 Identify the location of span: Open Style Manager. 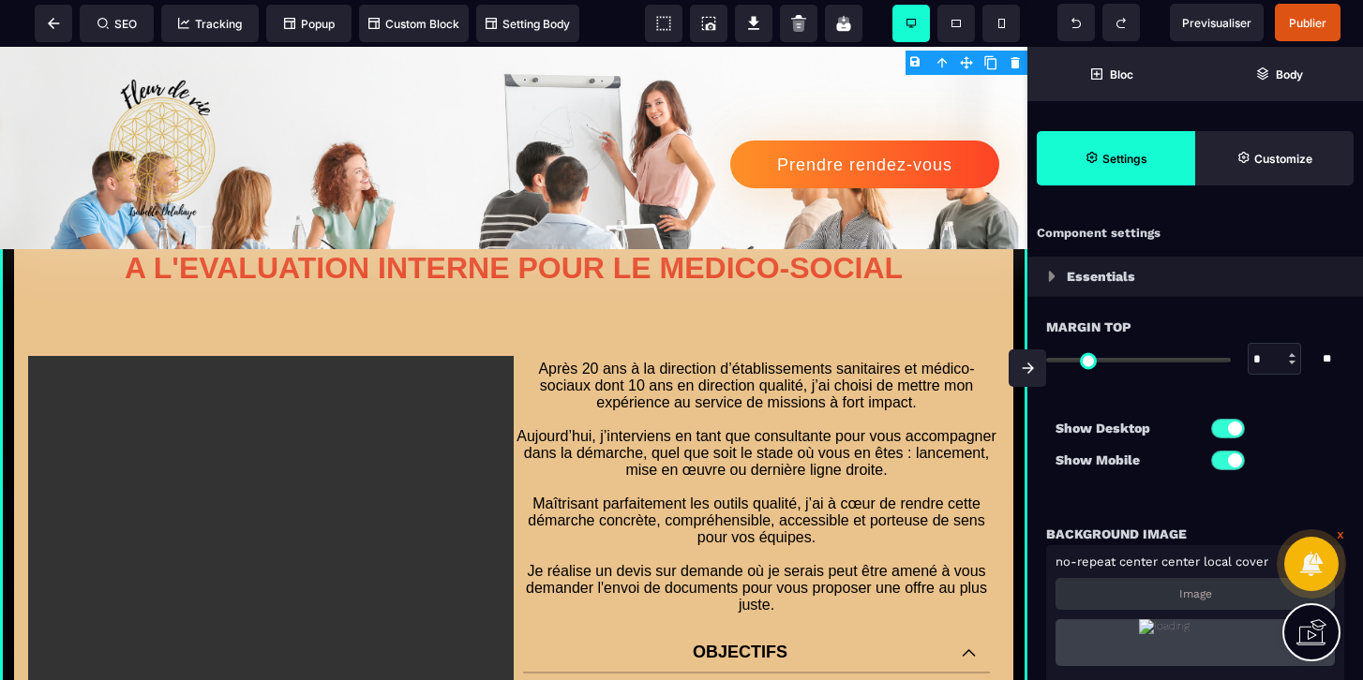
(1274, 158).